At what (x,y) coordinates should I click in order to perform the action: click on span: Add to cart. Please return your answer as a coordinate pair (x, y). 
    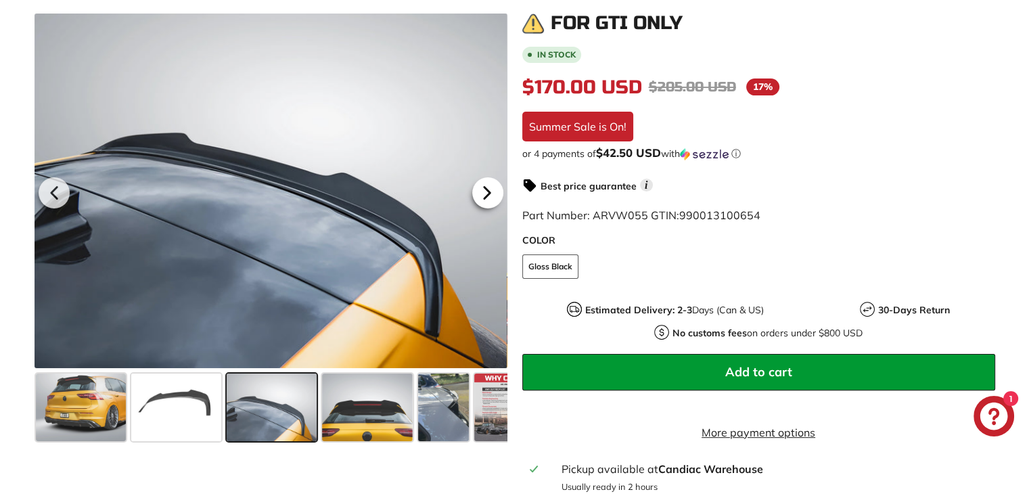
    Looking at the image, I should click on (758, 371).